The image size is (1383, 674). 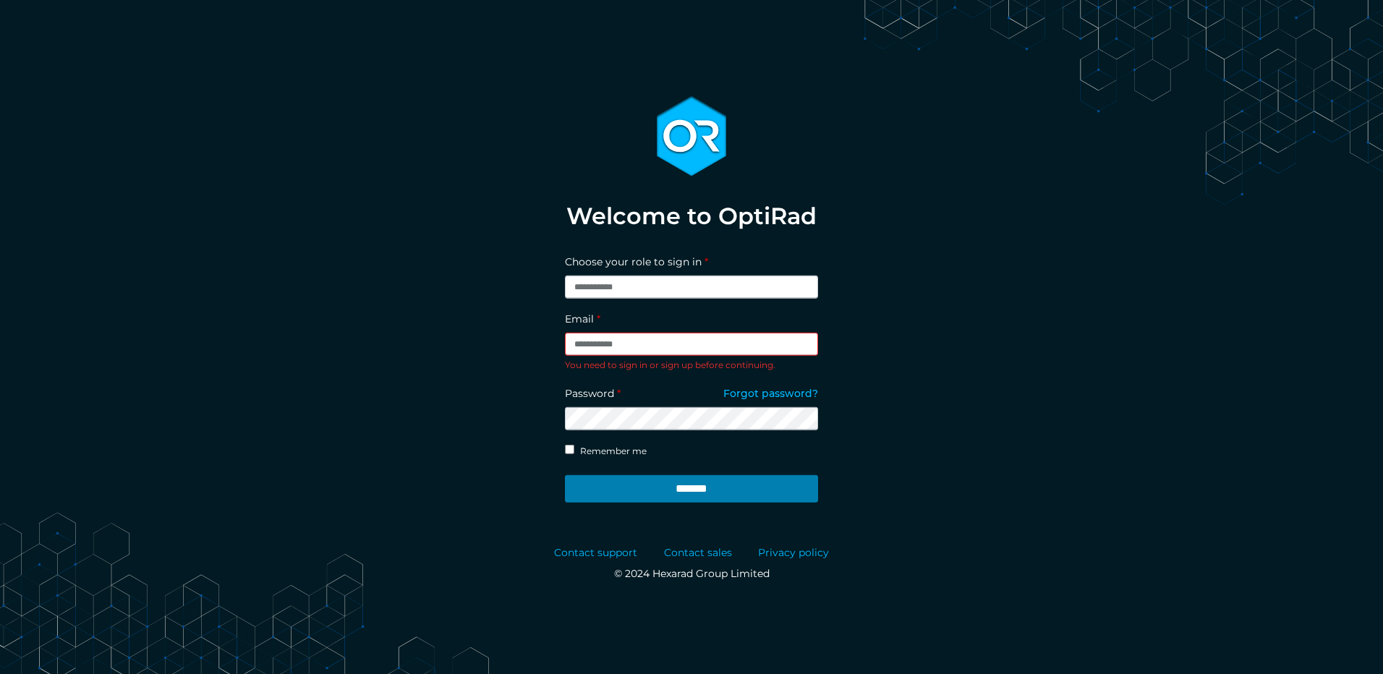 What do you see at coordinates (582, 319) in the screenshot?
I see `label: Email` at bounding box center [582, 319].